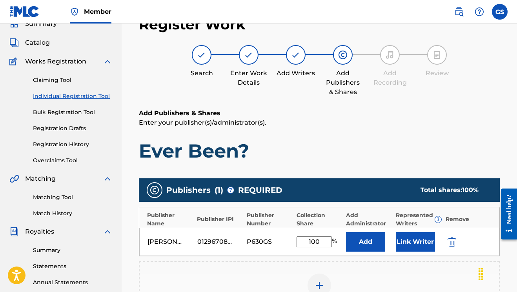  Describe the element at coordinates (390, 55) in the screenshot. I see `img: step indicator icon for Add Recording` at that location.